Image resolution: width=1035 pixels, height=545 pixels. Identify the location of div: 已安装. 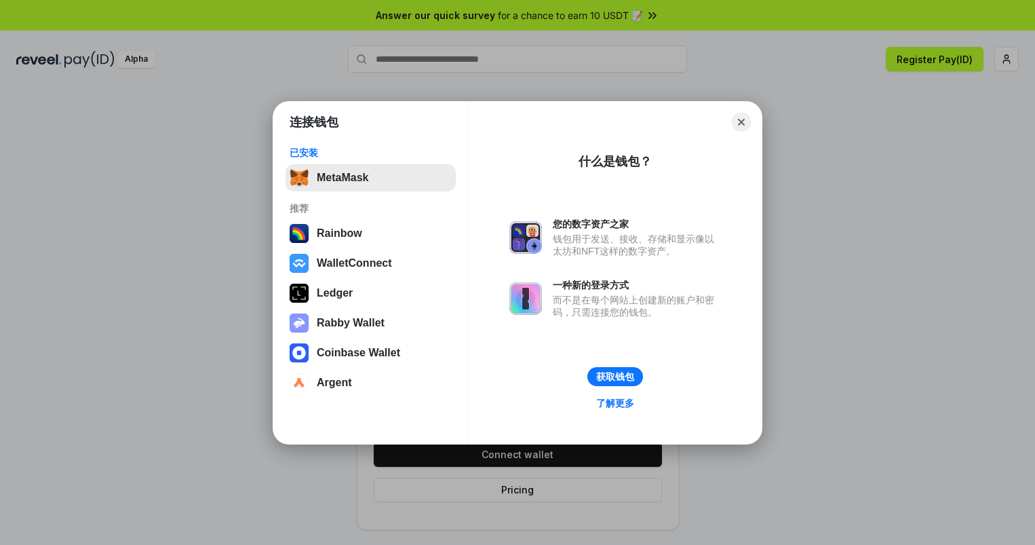
(370, 153).